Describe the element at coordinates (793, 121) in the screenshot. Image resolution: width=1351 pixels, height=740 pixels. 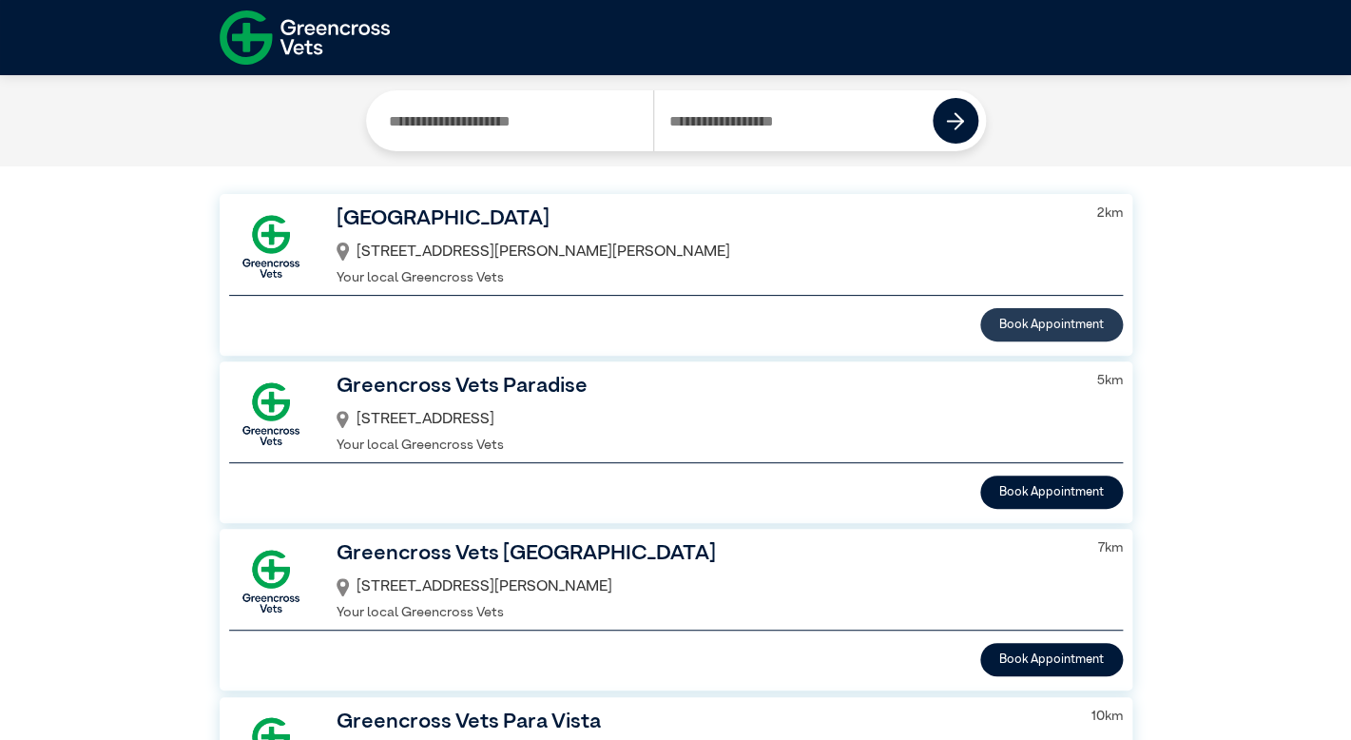
I see `input: Search by Postcode` at that location.